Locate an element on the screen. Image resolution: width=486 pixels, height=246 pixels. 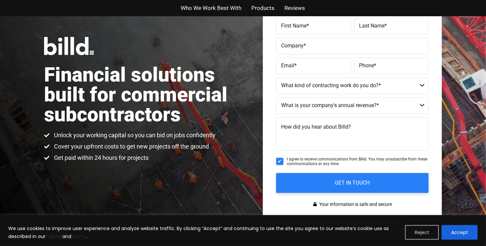
span: Who We Work Best With is located at coordinates (211, 8).